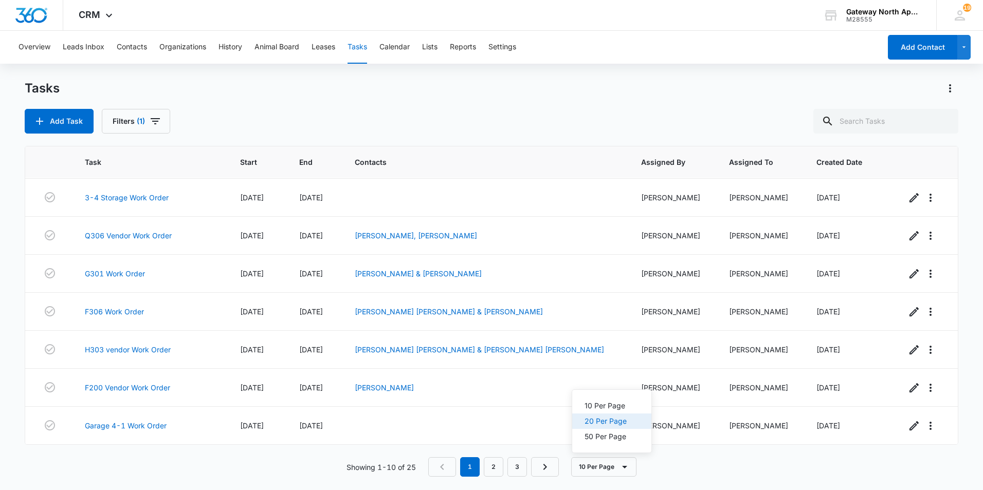 The height and width of the screenshot is (490, 983). What do you see at coordinates (606, 437) in the screenshot?
I see `div: 50 Per Page` at bounding box center [606, 437].